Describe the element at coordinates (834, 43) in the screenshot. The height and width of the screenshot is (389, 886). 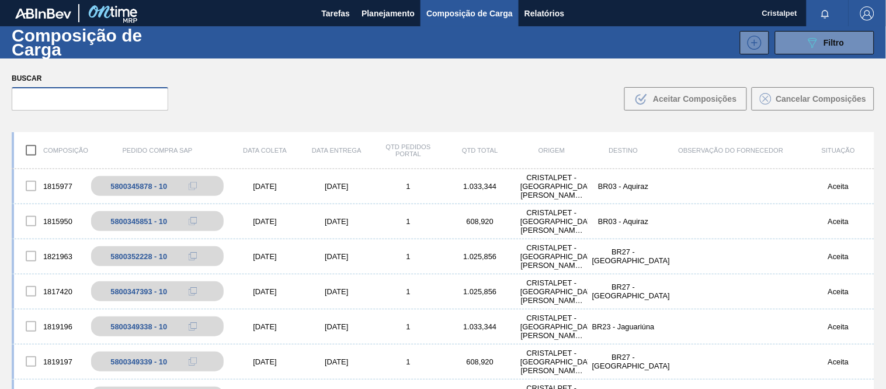
I see `span: Filtro` at that location.